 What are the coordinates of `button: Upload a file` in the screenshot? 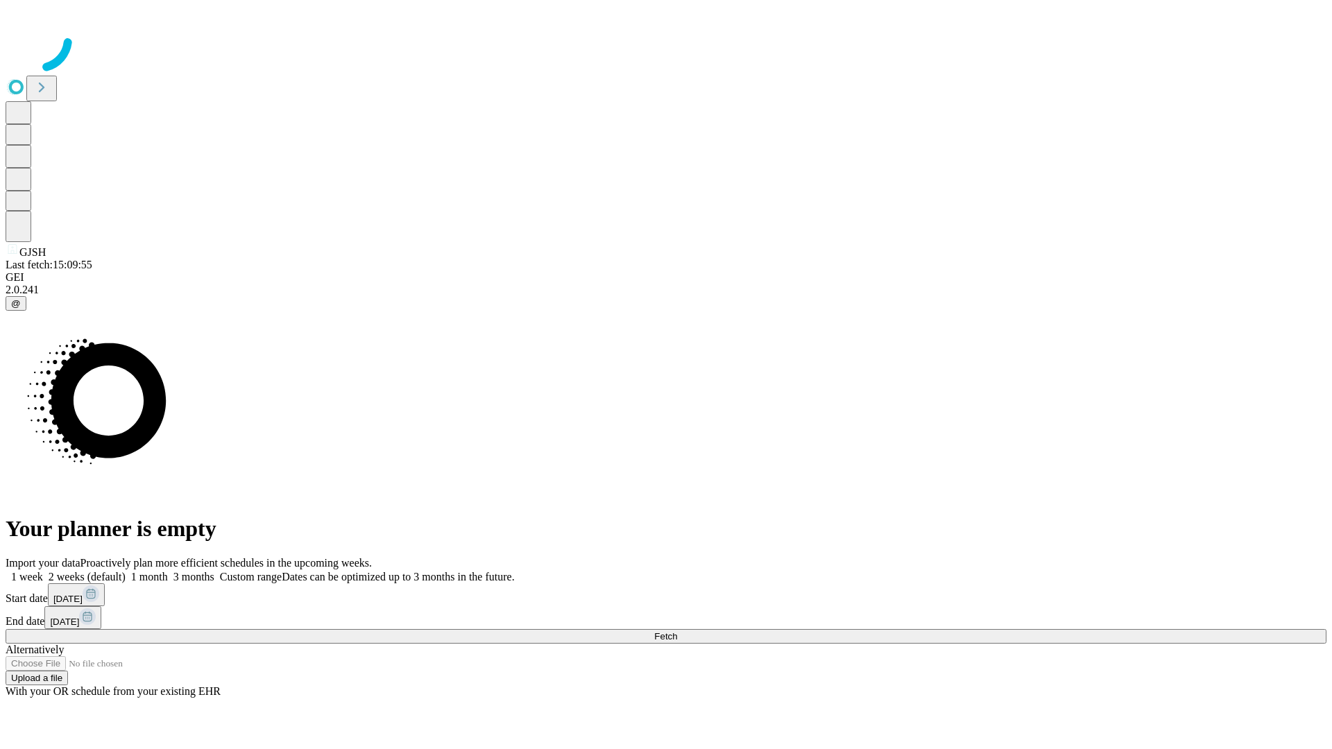 It's located at (37, 678).